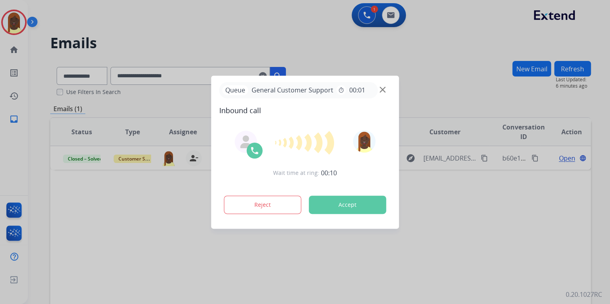 Image resolution: width=610 pixels, height=304 pixels. Describe the element at coordinates (292, 90) in the screenshot. I see `span: General Customer Support` at that location.